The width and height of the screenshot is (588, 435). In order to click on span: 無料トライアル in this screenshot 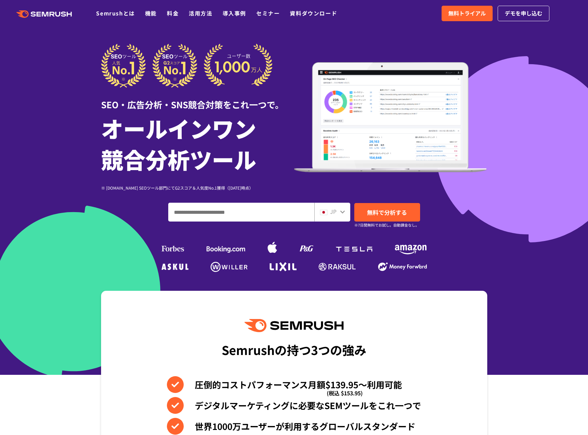, I will do `click(467, 13)`.